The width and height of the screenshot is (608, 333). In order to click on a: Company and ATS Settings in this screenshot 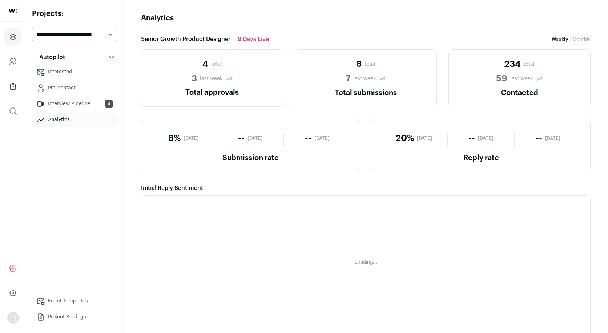, I will do `click(13, 62)`.